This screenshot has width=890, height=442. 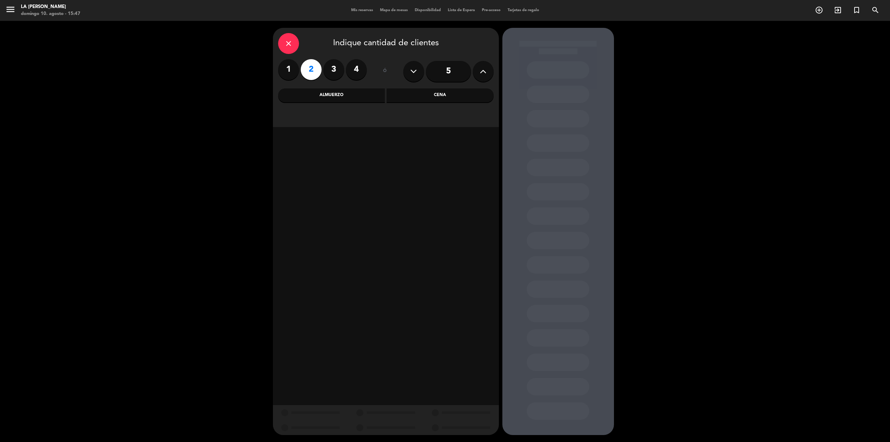 I want to click on div: Almuerzo, so click(x=332, y=95).